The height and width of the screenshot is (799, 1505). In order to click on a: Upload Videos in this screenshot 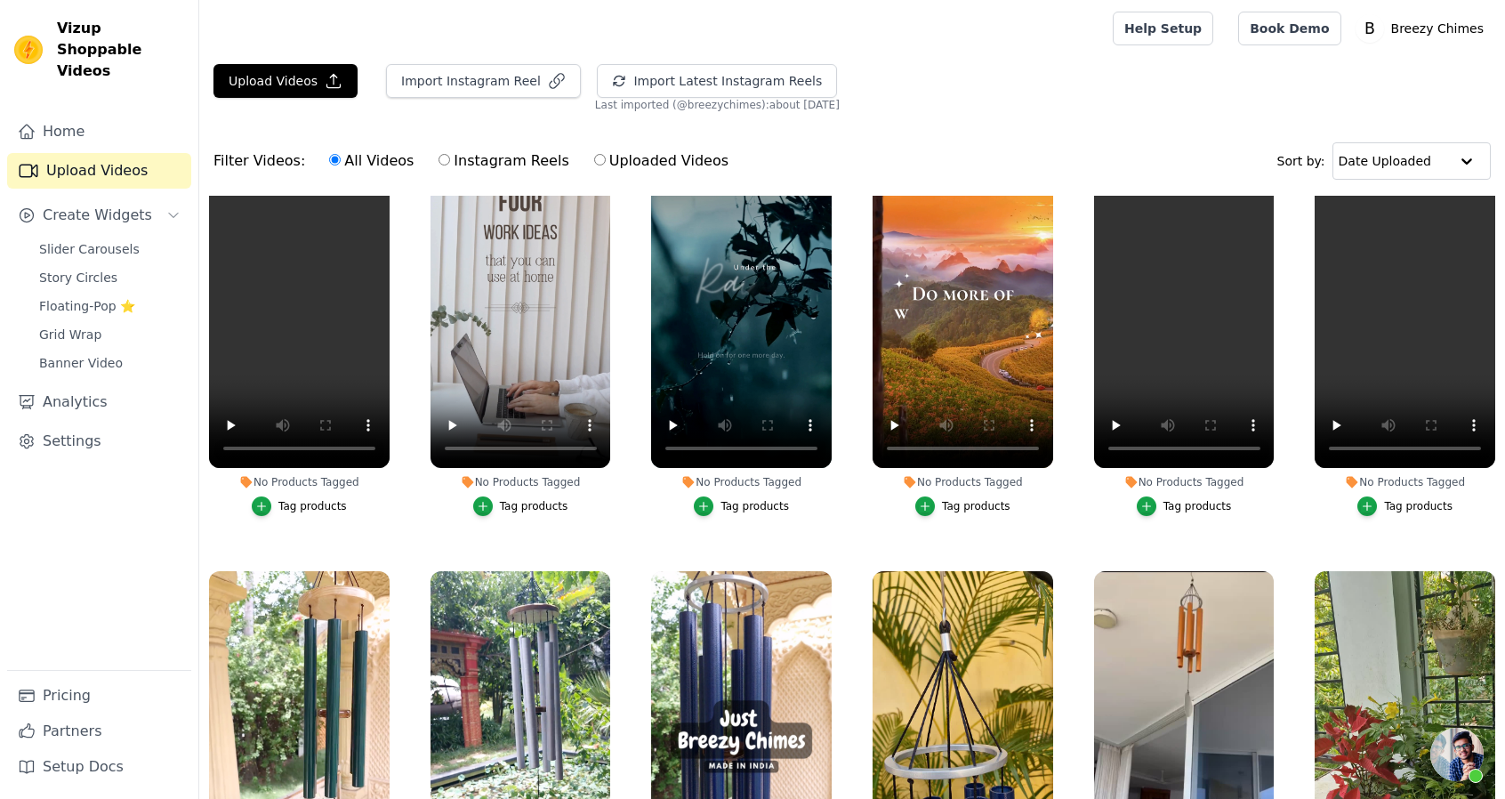, I will do `click(99, 171)`.